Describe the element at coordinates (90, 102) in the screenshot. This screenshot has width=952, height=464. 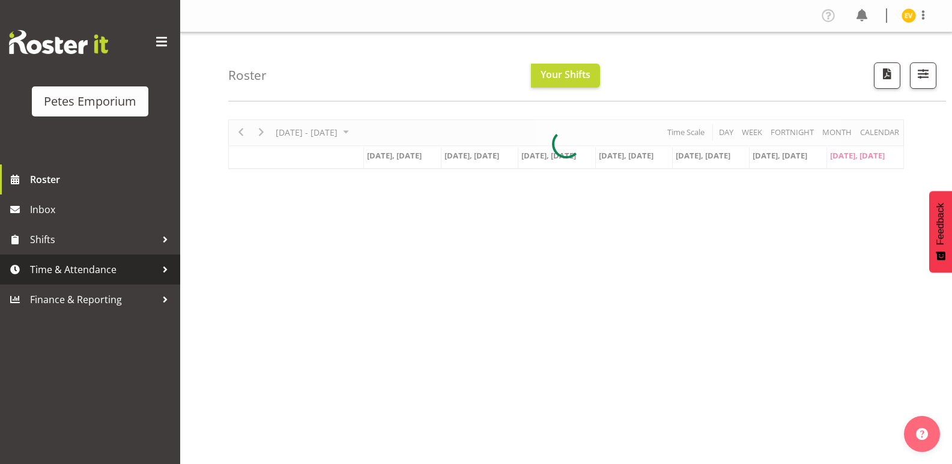
I see `div: Petes Emporium` at that location.